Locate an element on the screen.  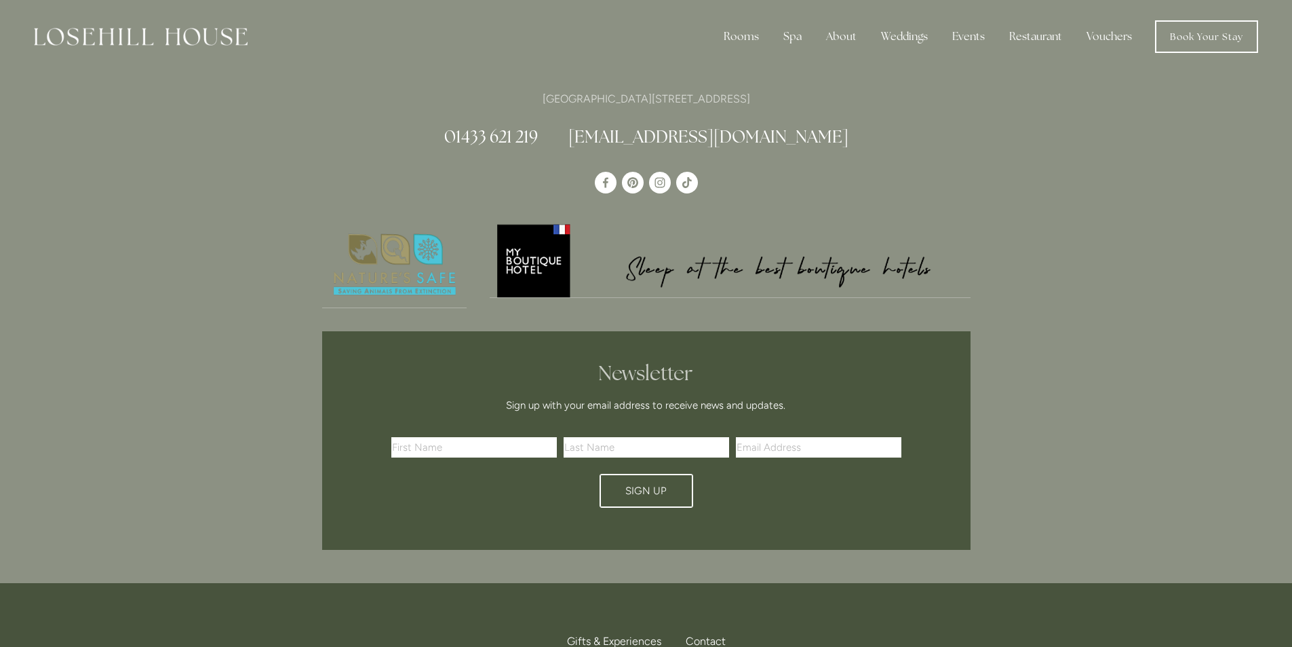
img: My Boutique Hotel - Logo is located at coordinates (730, 259).